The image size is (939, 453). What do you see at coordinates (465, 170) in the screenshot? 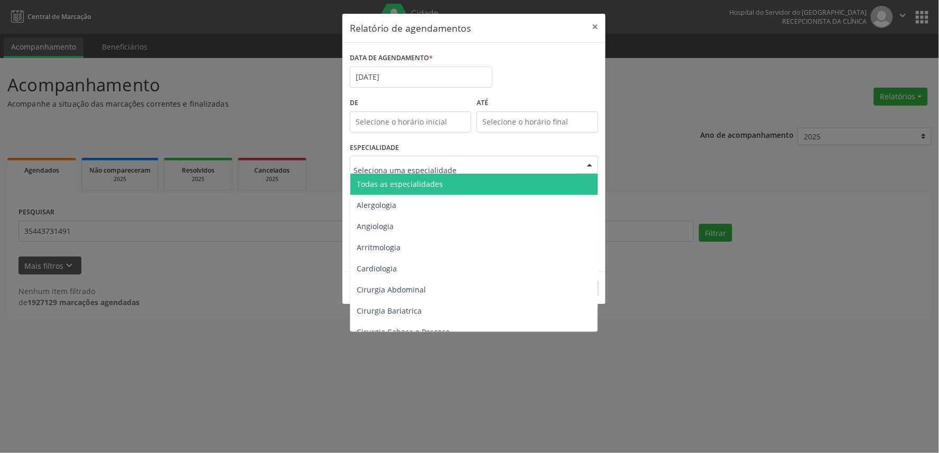
I see `input: Seleciona uma especialidade` at bounding box center [465, 170].